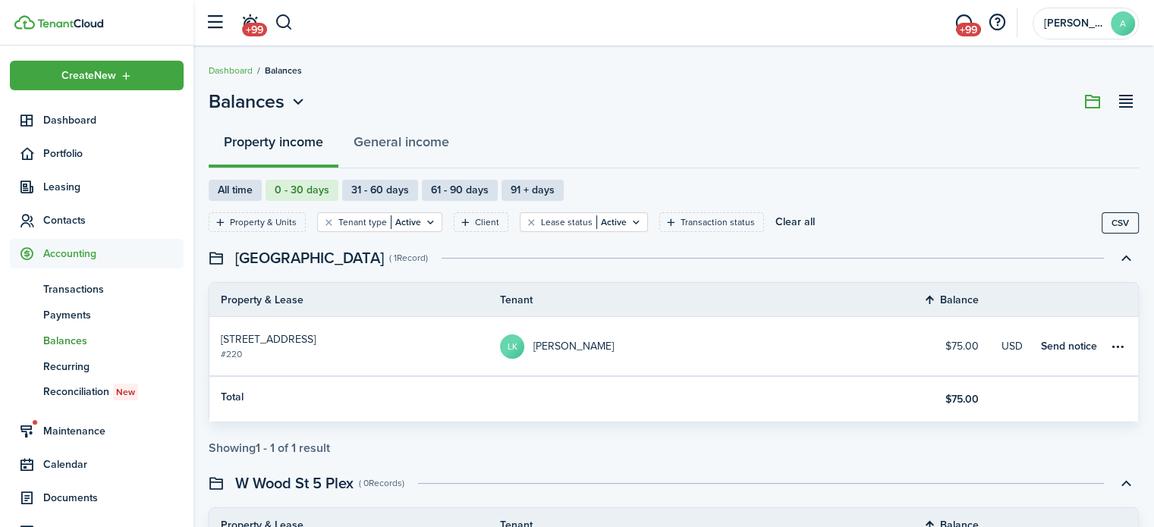 The width and height of the screenshot is (1154, 527). Describe the element at coordinates (96, 367) in the screenshot. I see `a: Recurring` at that location.